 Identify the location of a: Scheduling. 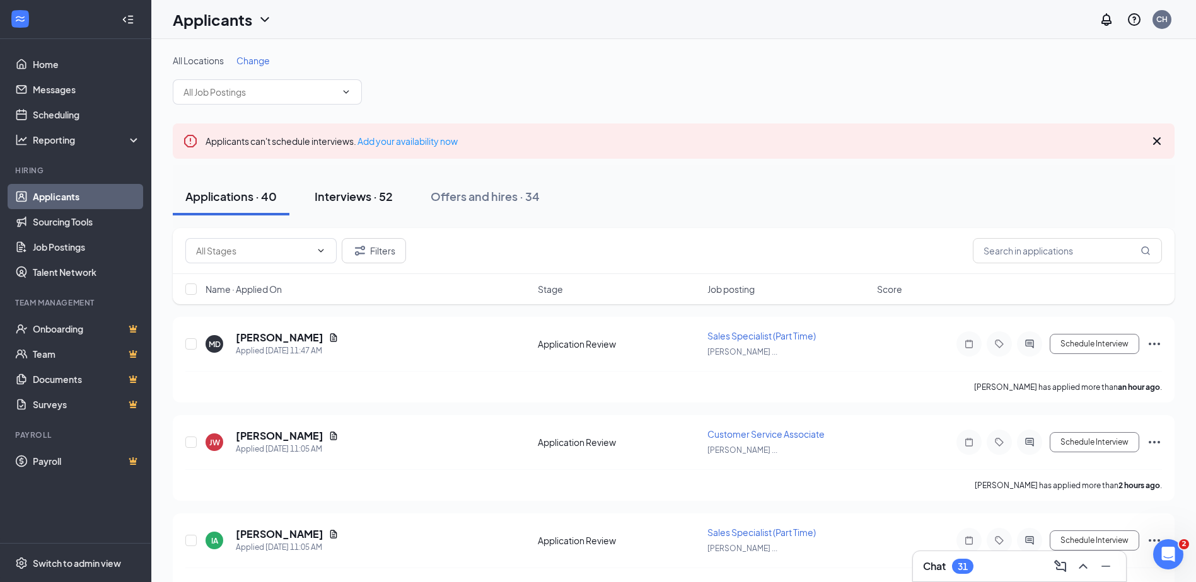
(86, 115).